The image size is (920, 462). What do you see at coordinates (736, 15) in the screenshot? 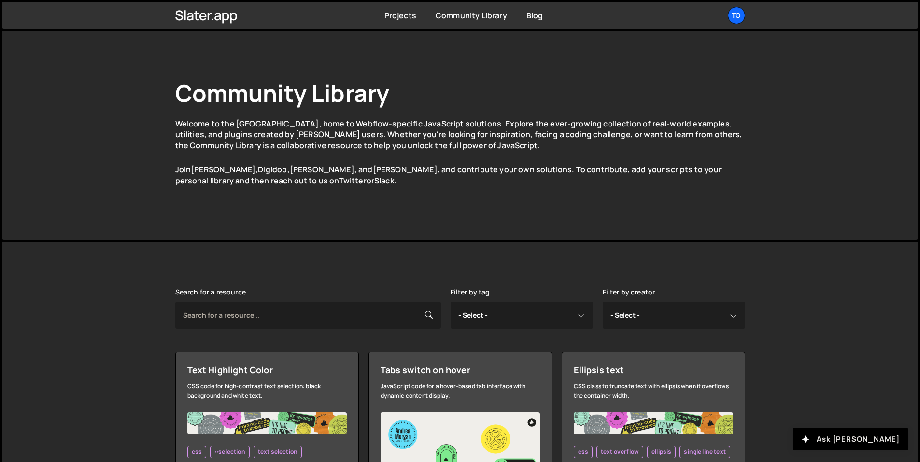
I see `a: To` at bounding box center [736, 15].